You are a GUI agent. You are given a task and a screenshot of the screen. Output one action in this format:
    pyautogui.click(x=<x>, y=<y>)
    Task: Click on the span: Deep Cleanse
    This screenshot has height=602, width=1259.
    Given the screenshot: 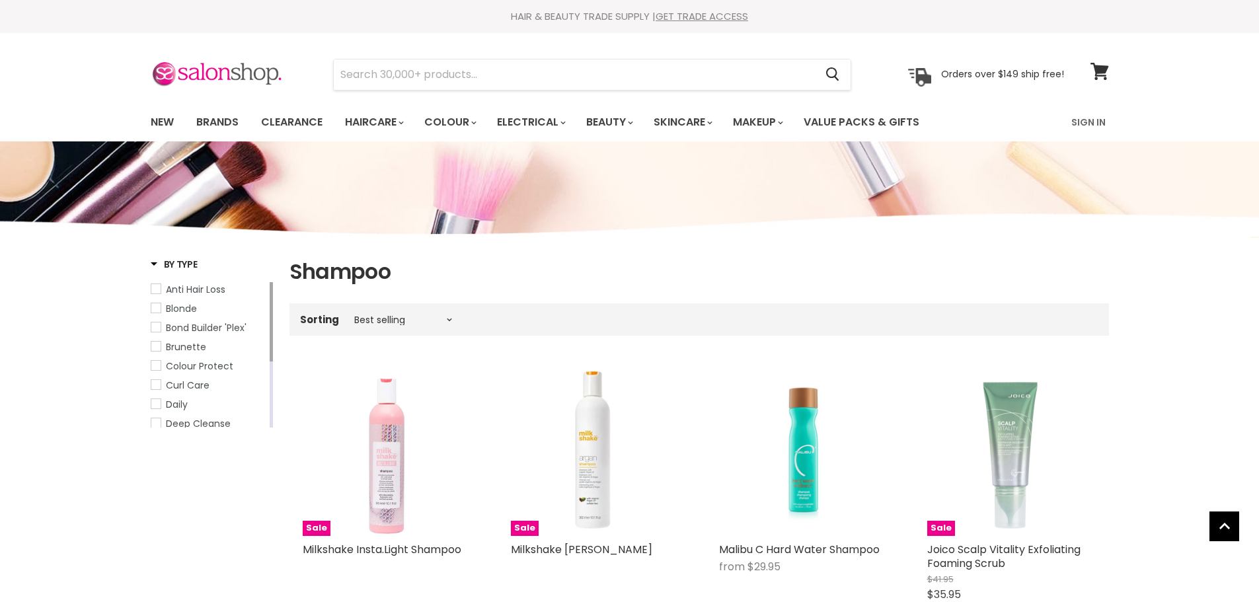 What is the action you would take?
    pyautogui.click(x=198, y=424)
    